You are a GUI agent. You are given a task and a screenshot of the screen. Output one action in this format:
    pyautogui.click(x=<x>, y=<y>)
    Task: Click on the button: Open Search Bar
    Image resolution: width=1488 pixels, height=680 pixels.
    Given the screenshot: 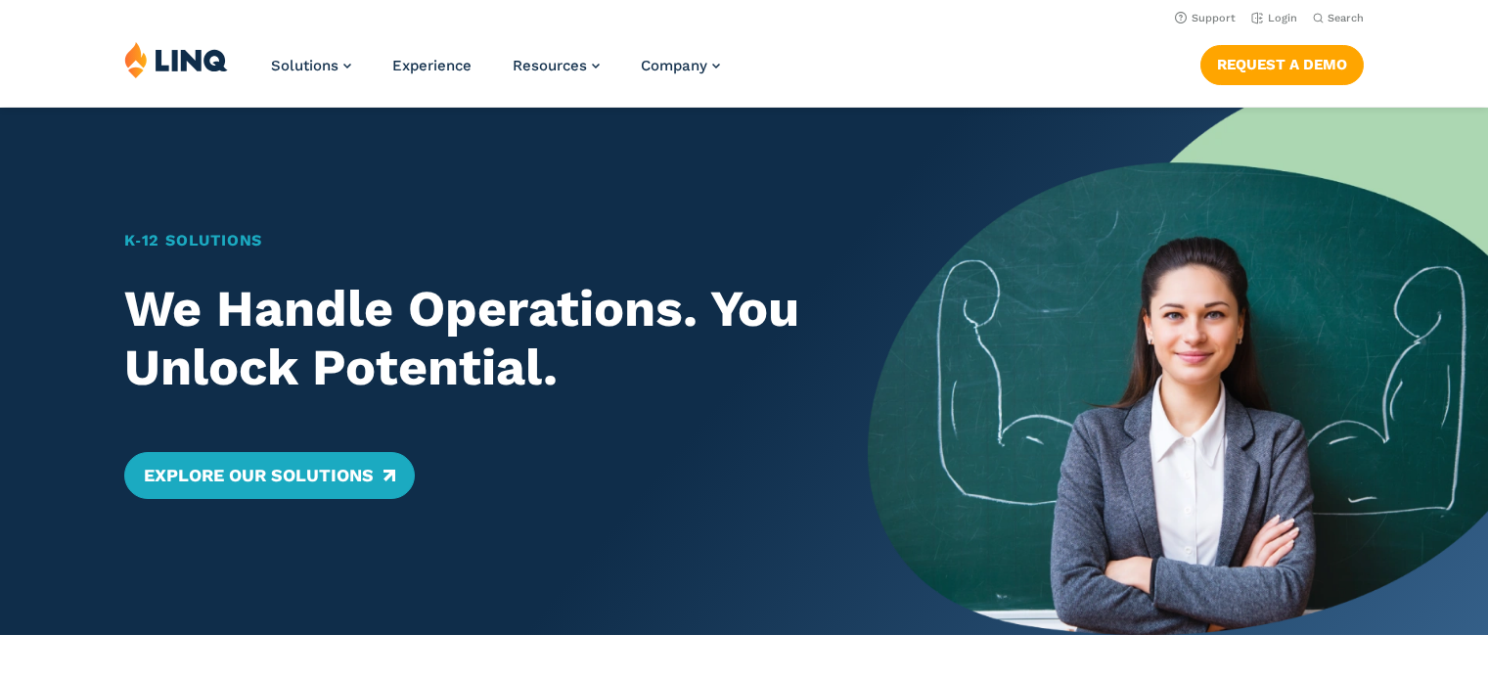 What is the action you would take?
    pyautogui.click(x=1338, y=18)
    